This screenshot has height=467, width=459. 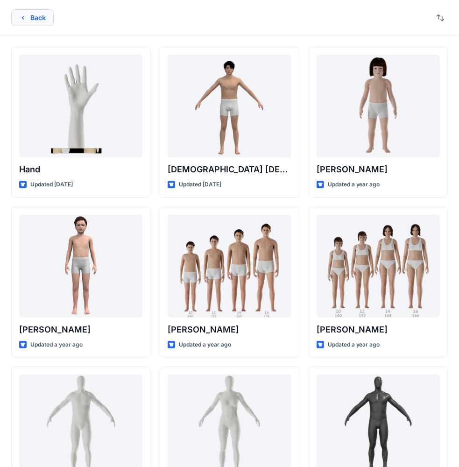 What do you see at coordinates (229, 106) in the screenshot?
I see `a: Male Asian` at bounding box center [229, 106].